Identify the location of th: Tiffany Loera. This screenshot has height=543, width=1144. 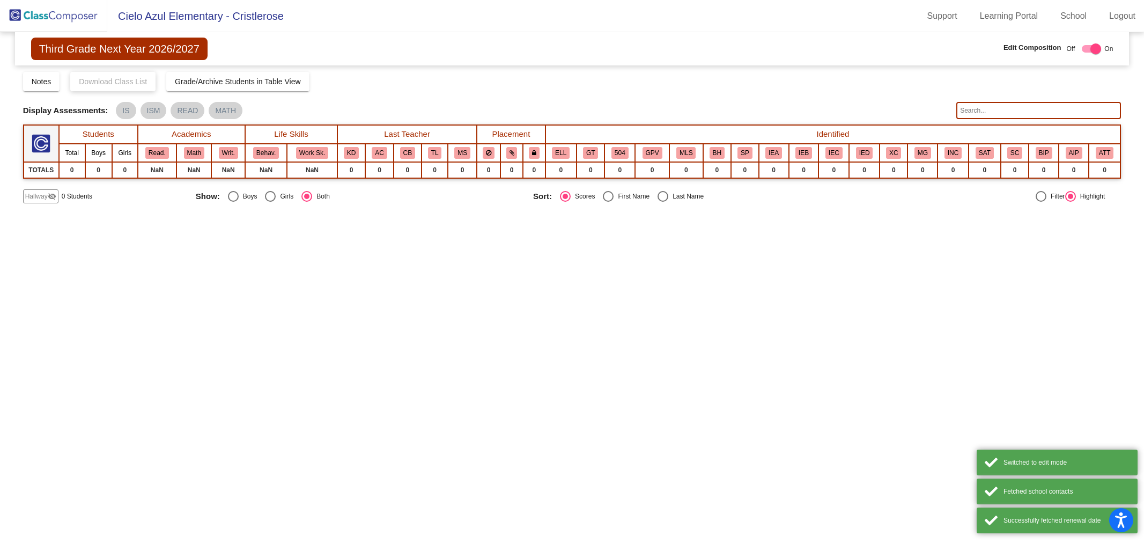
(434, 153).